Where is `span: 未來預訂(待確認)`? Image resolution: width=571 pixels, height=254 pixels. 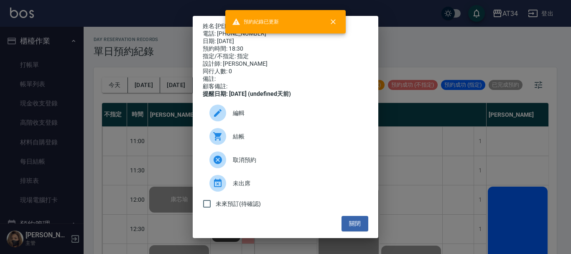
span: 未來預訂(待確認) is located at coordinates (238, 204).